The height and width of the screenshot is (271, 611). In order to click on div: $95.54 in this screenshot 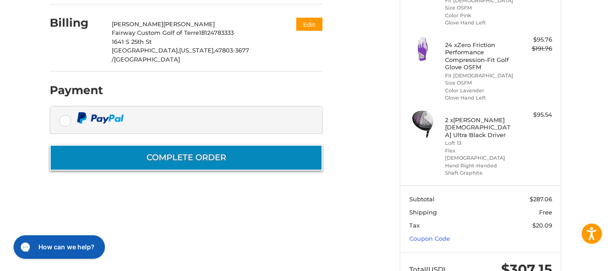, I will do `click(534, 115)`.